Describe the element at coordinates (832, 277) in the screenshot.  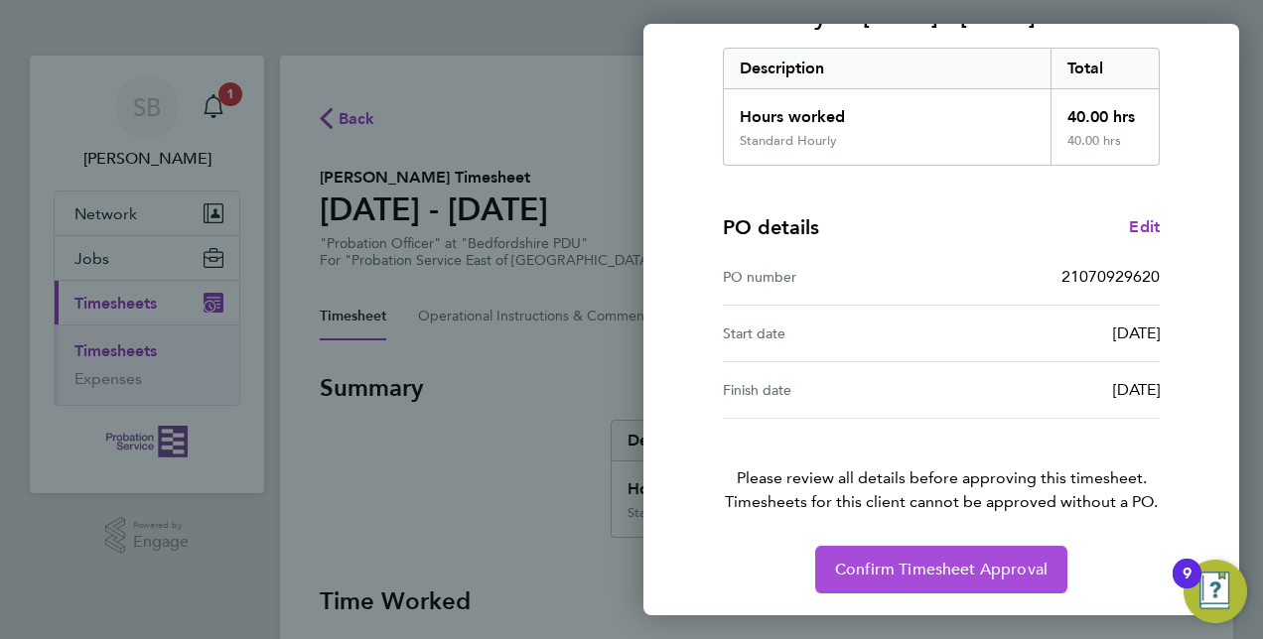
I see `div: PO number` at that location.